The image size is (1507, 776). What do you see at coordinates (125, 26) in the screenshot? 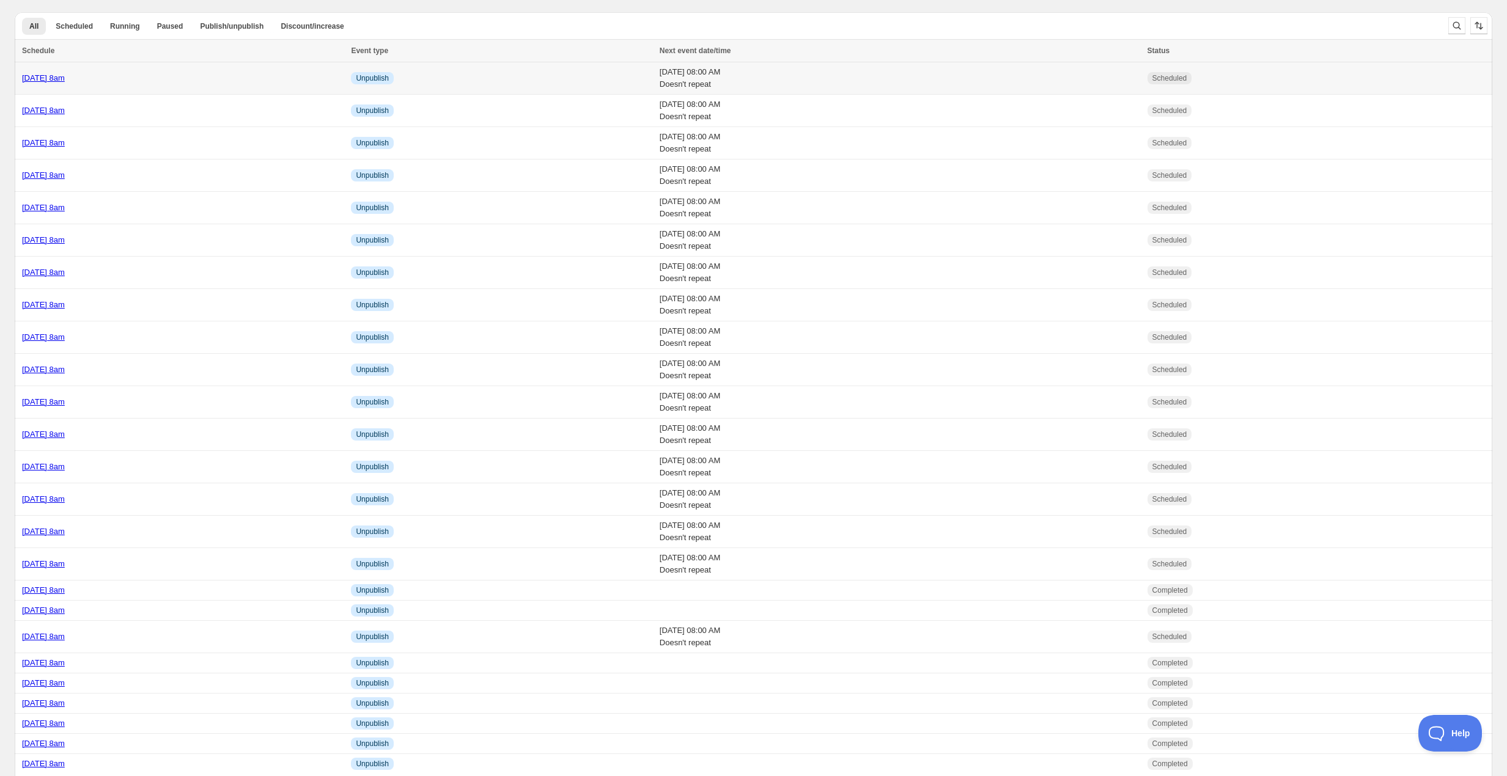
I see `span: Running` at bounding box center [125, 26].